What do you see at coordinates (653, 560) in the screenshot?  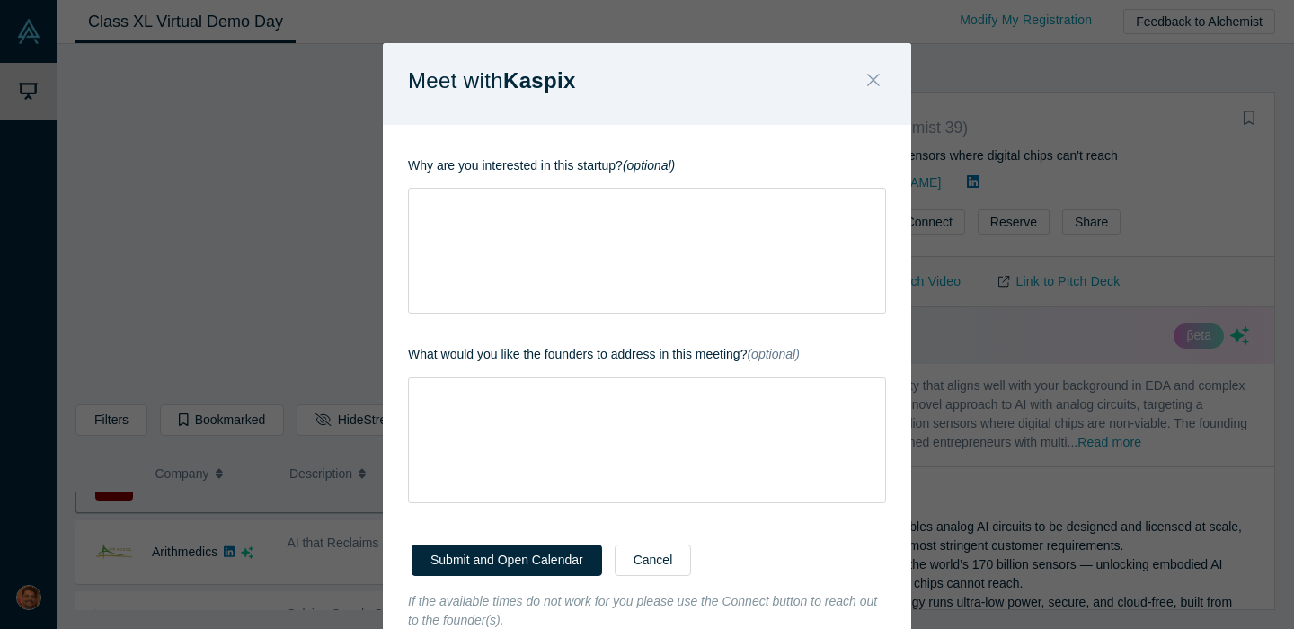 I see `button: Cancel` at bounding box center [653, 560].